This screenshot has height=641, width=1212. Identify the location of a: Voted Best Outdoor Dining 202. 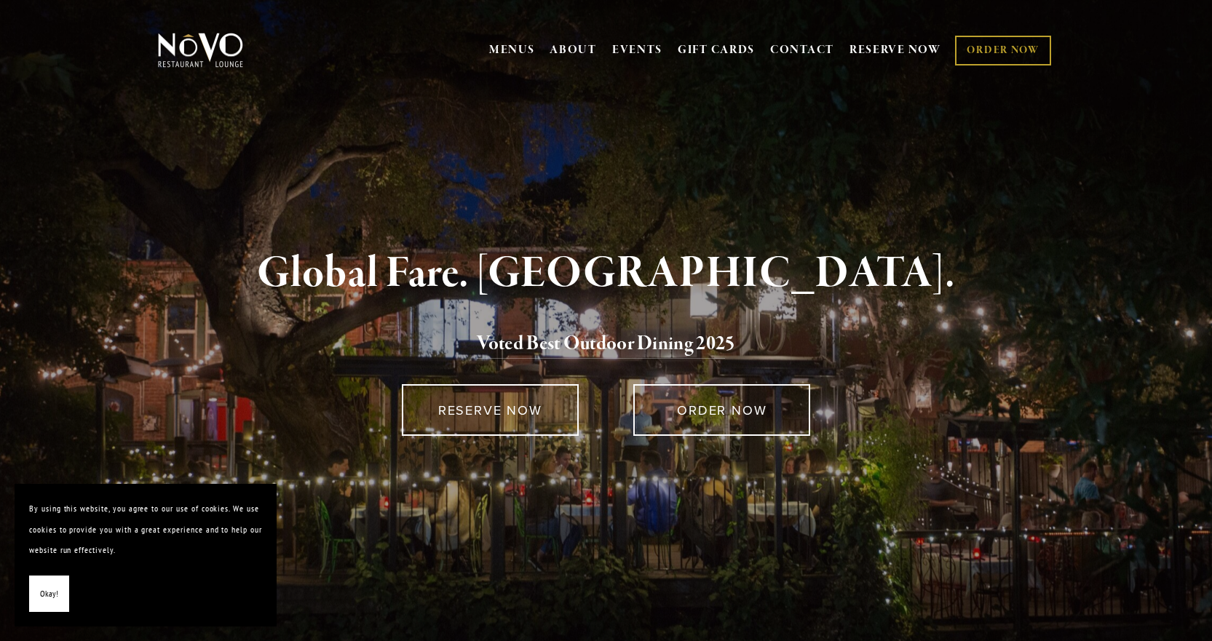
(600, 345).